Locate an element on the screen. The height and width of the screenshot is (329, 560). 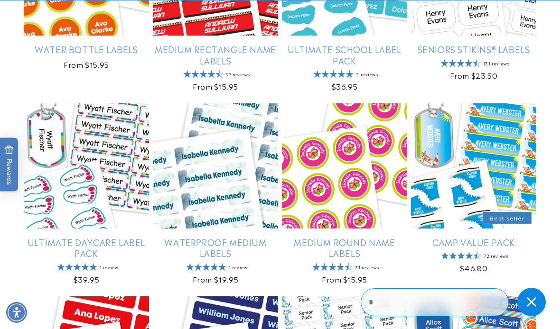
textarea: Type your message here is located at coordinates (66, 18).